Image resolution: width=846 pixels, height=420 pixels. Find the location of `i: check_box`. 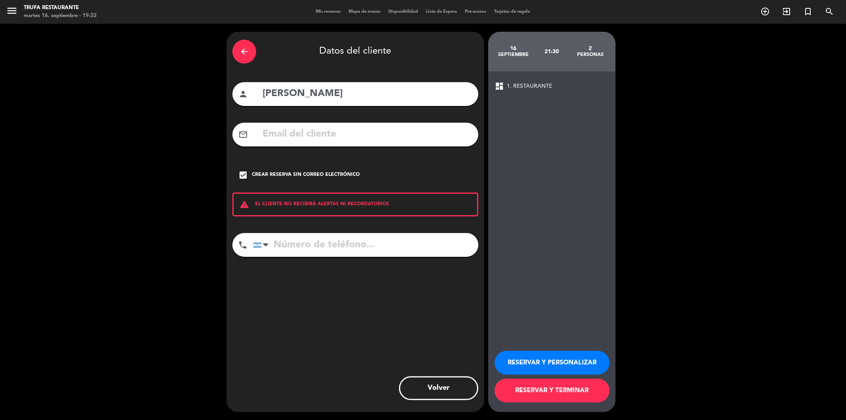

i: check_box is located at coordinates (243, 175).